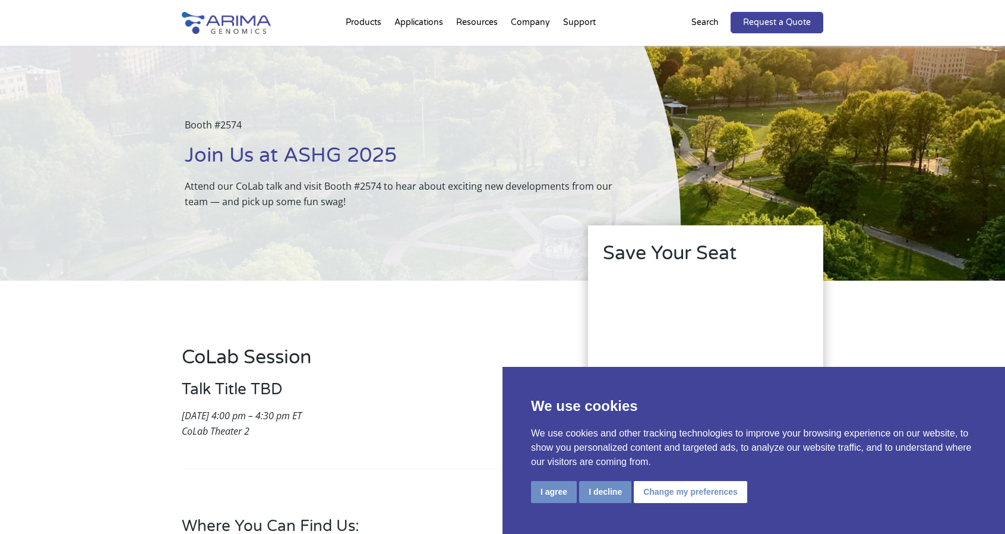 The width and height of the screenshot is (1005, 534). What do you see at coordinates (367, 362) in the screenshot?
I see `h2: CoLab Session` at bounding box center [367, 362].